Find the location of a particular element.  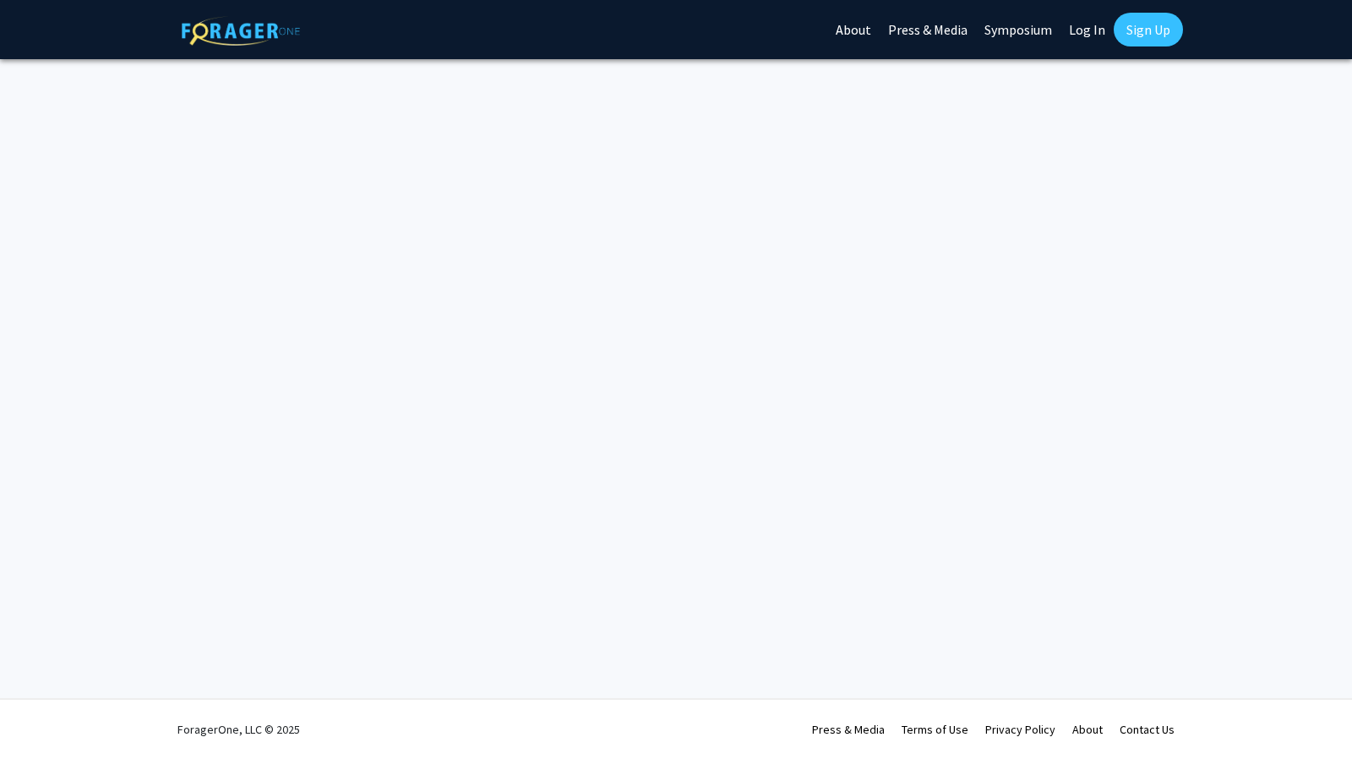

a: About is located at coordinates (1087, 729).